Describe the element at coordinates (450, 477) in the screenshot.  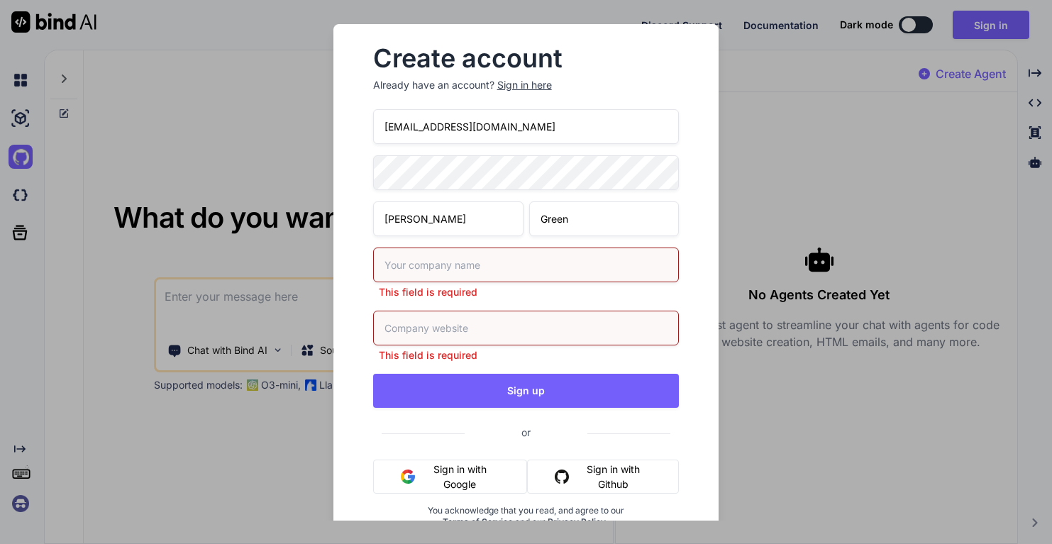
I see `button: Sign in with Google` at that location.